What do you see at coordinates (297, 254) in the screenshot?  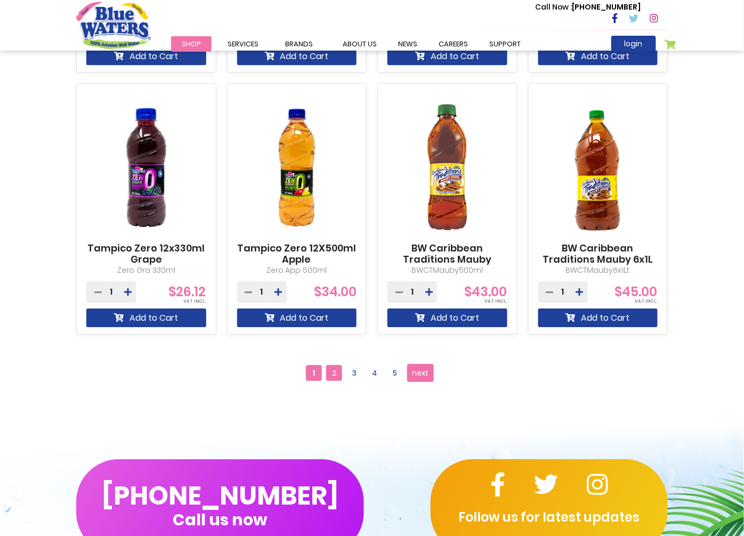 I see `a: Tampico Zero 12X500ml Apple` at bounding box center [297, 254].